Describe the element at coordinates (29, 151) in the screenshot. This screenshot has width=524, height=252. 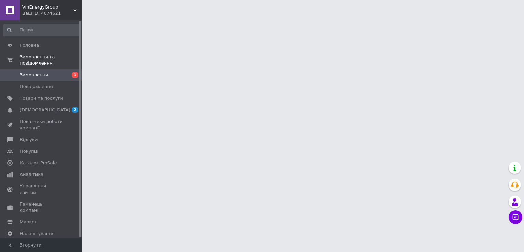
I see `span: Покупці` at that location.